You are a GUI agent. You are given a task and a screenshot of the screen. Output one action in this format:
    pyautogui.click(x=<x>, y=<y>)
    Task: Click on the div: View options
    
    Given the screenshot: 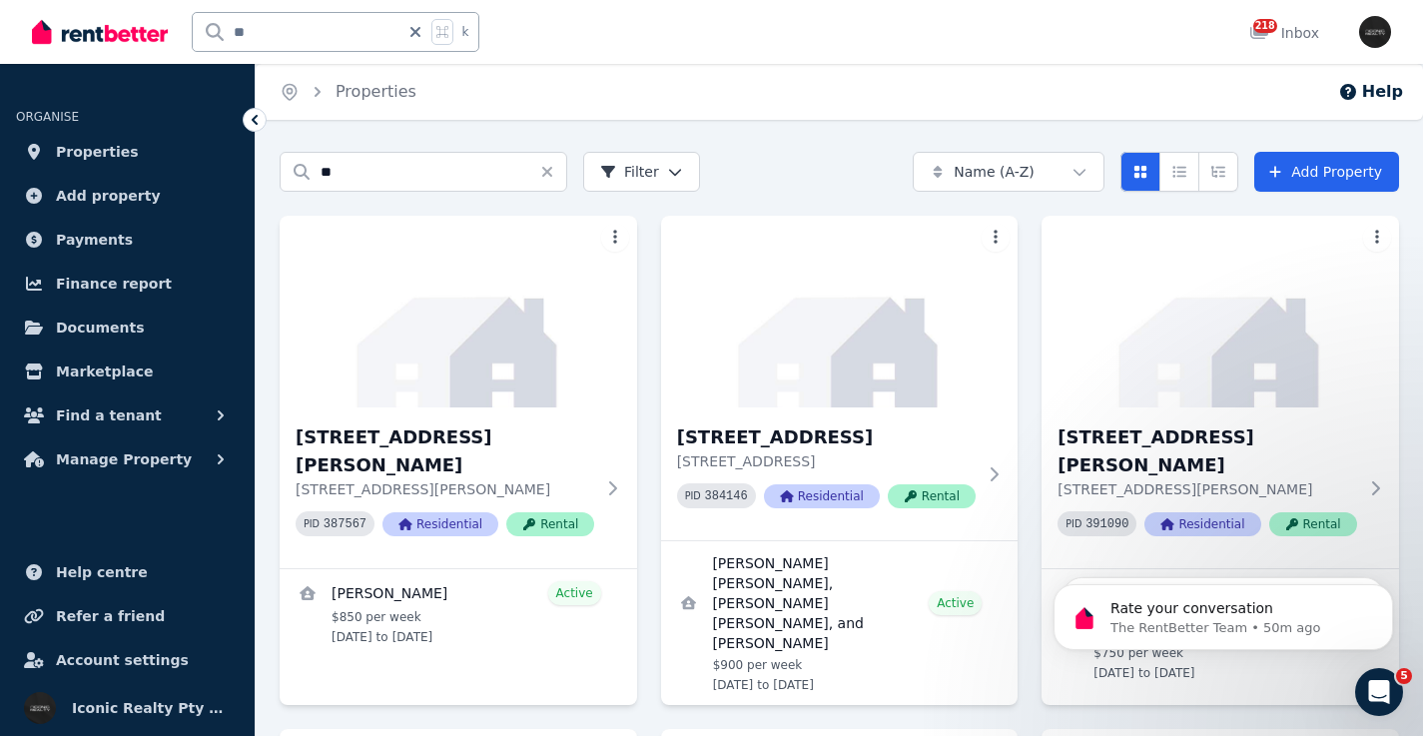 What is the action you would take?
    pyautogui.click(x=1179, y=172)
    